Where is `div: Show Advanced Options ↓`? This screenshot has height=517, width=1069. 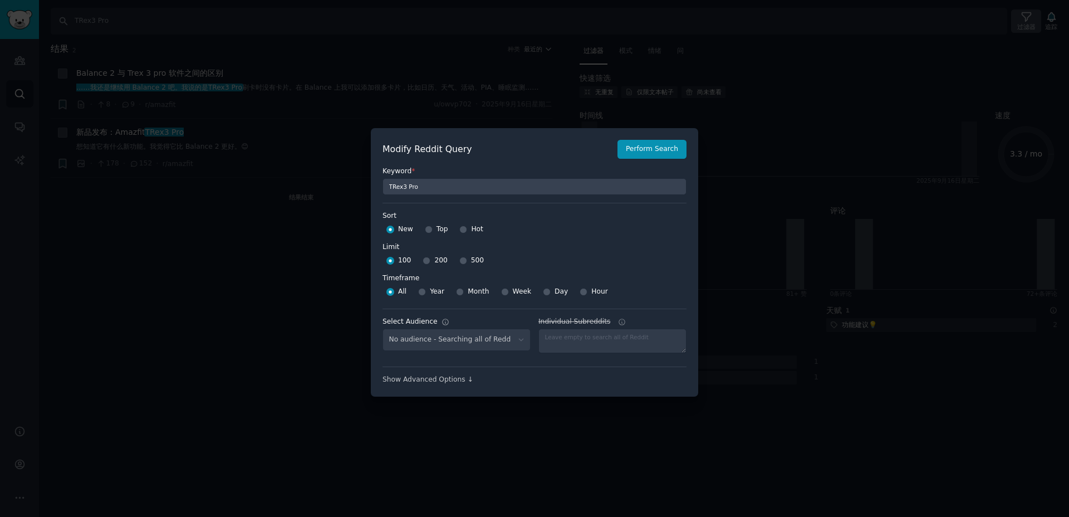 div: Show Advanced Options ↓ is located at coordinates (535, 380).